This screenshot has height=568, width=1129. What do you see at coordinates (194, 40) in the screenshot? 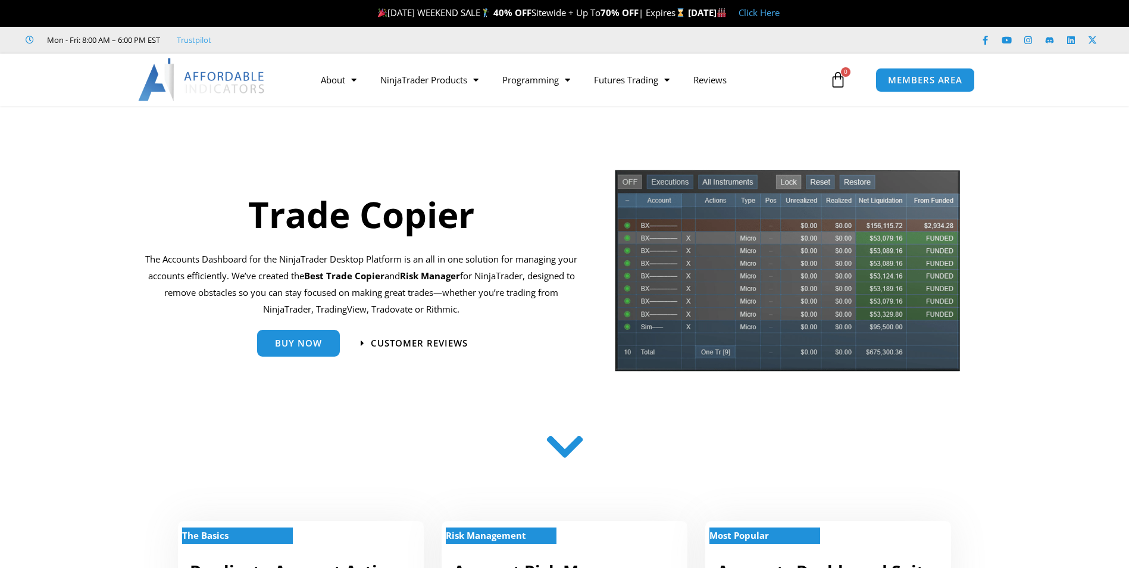
I see `a: Trustpilot` at bounding box center [194, 40].